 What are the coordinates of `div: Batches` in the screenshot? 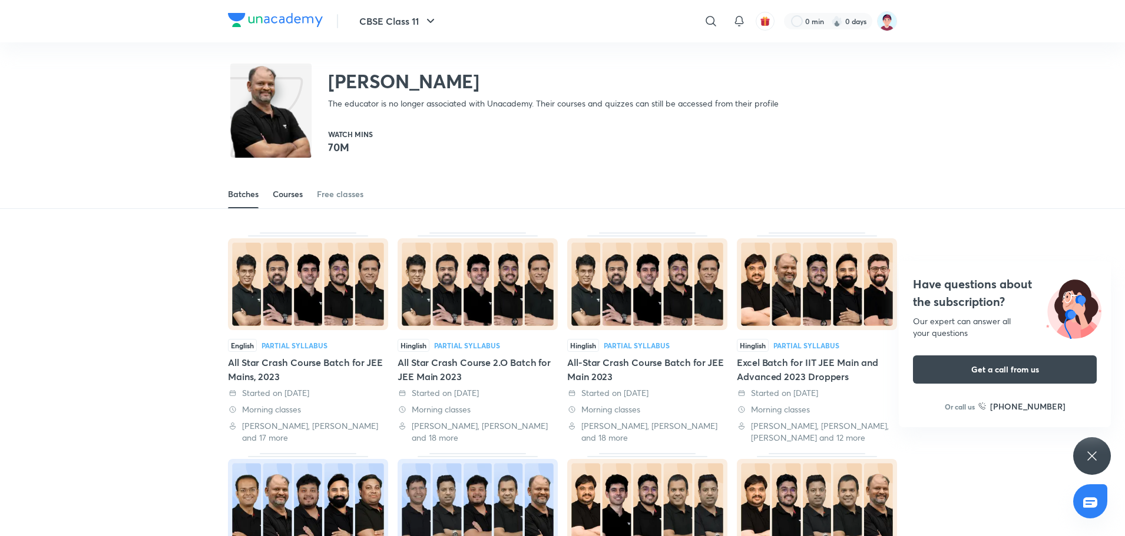 It's located at (243, 194).